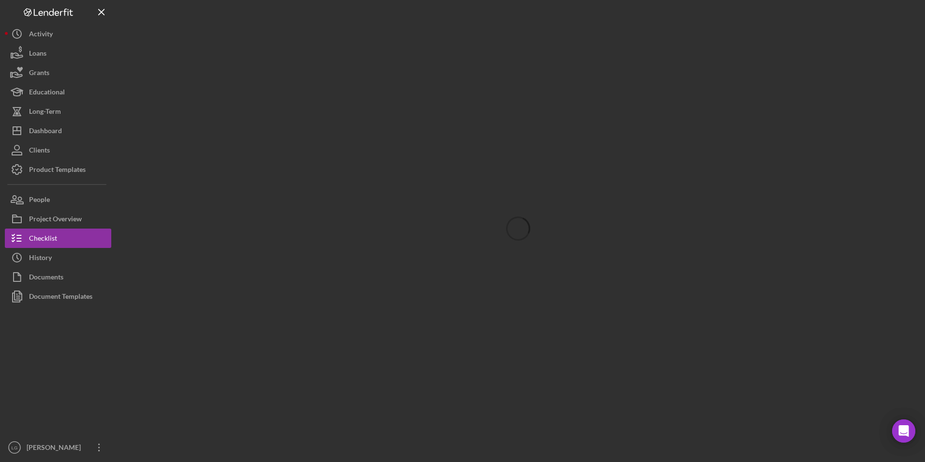 The image size is (925, 462). Describe the element at coordinates (58, 199) in the screenshot. I see `button: People` at that location.